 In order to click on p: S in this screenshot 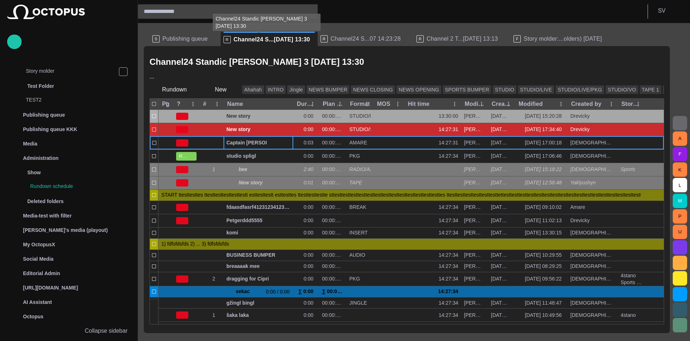, I will do `click(156, 39)`.